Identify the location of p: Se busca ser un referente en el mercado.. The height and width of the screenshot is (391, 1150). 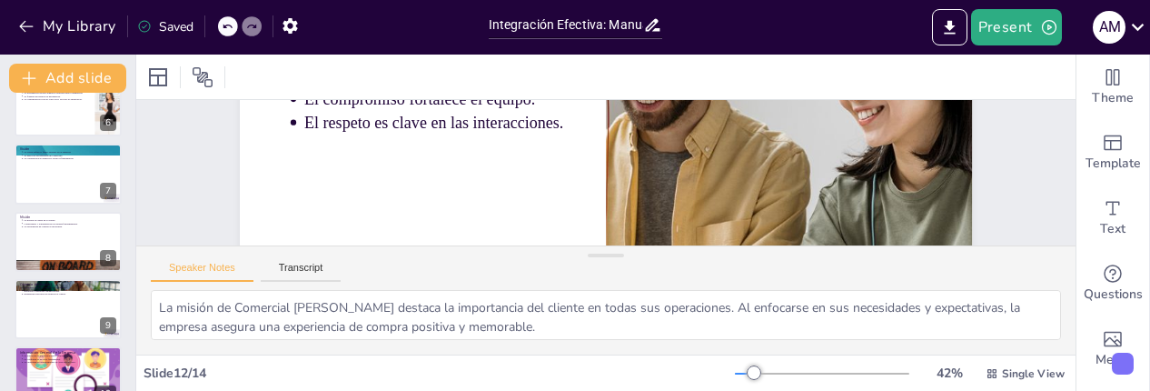
(70, 155).